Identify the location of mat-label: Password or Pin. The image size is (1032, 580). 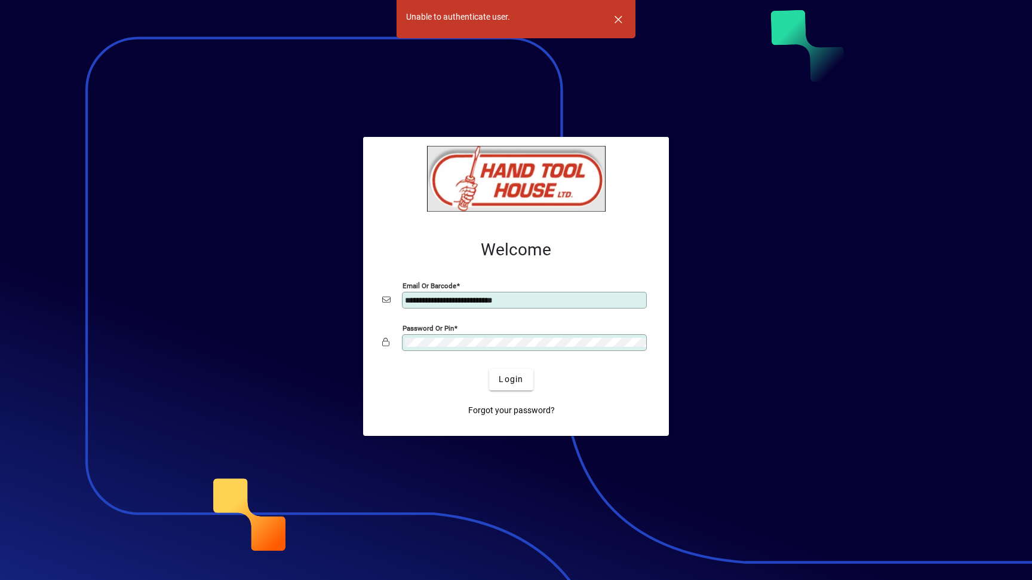
(428, 327).